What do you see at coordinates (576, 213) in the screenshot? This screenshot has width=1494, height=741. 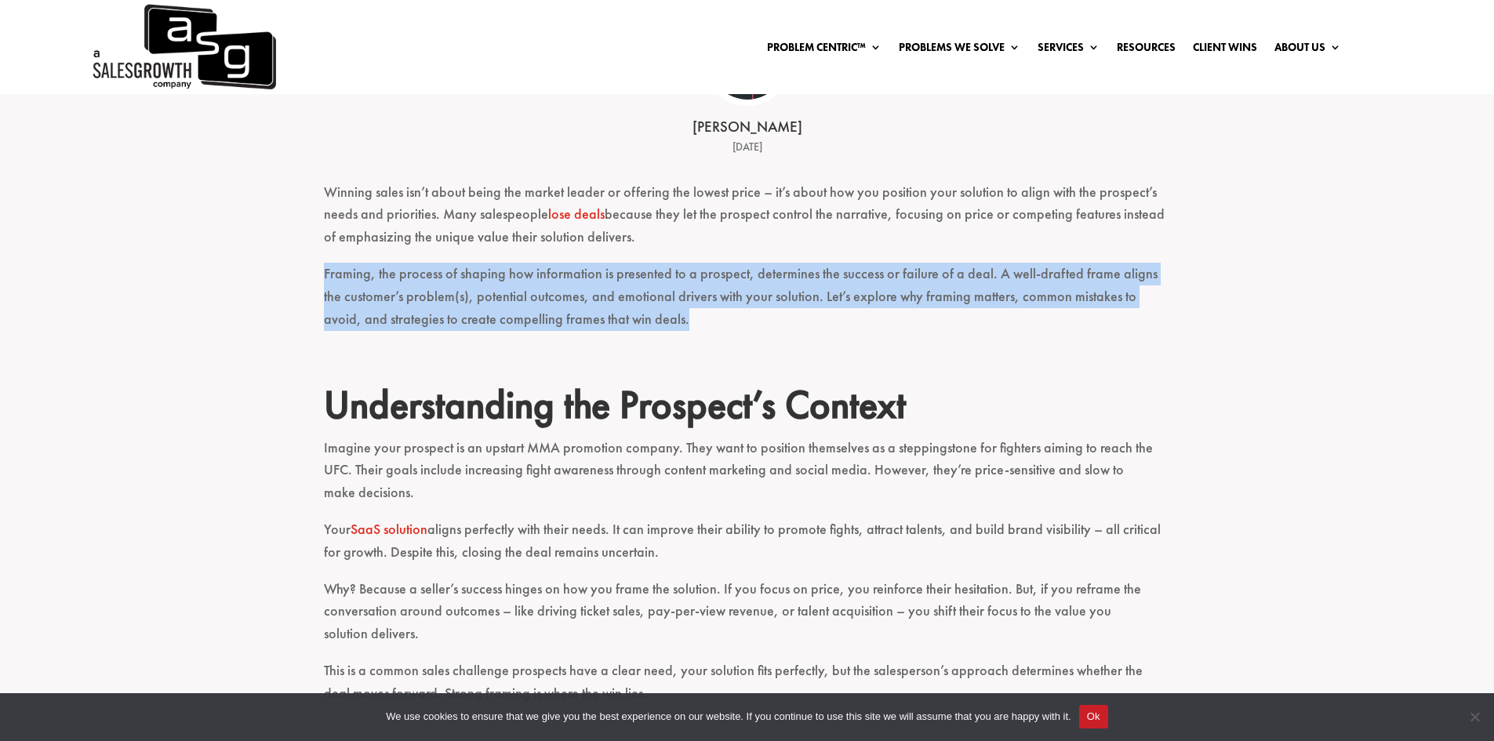 I see `a: lose deals` at bounding box center [576, 213].